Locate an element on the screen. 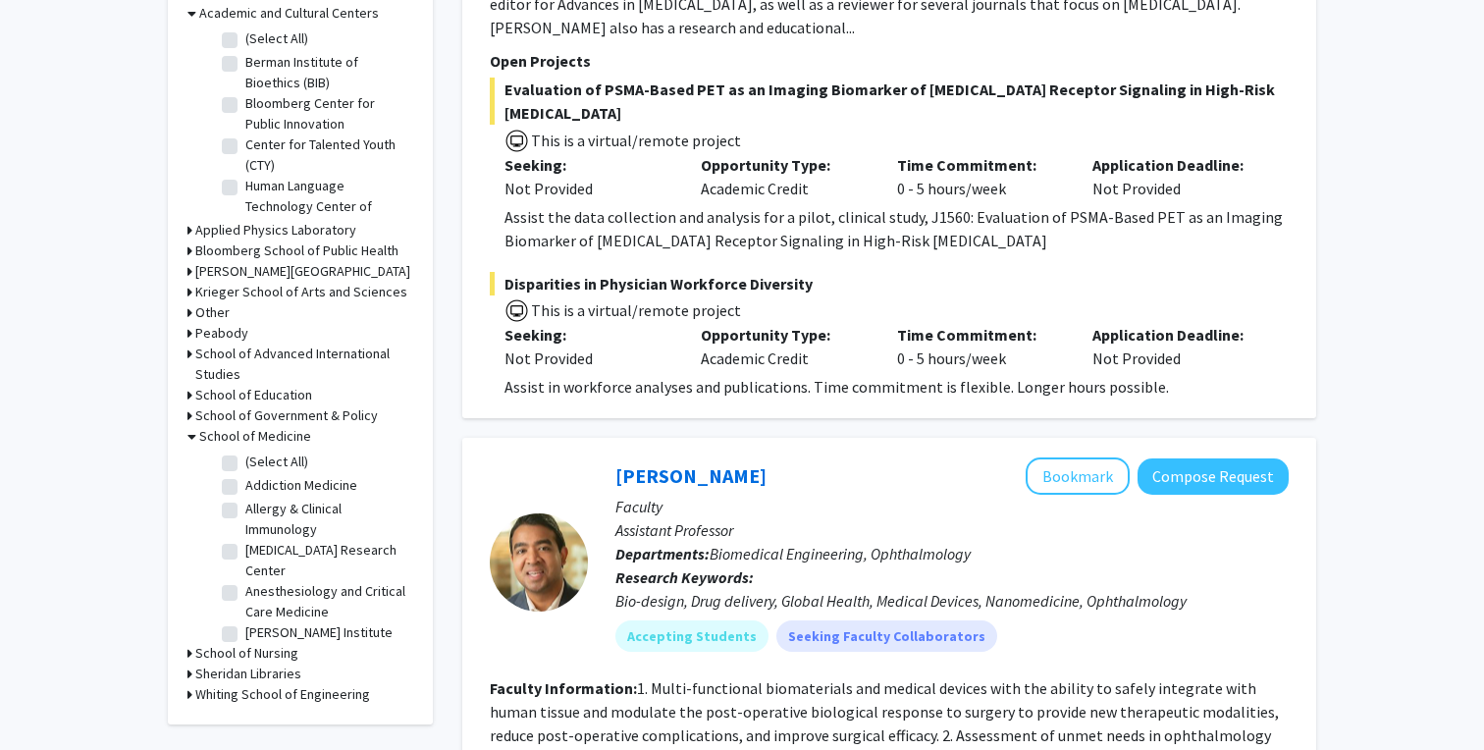 This screenshot has width=1484, height=750. b: Research Keywords: is located at coordinates (684, 577).